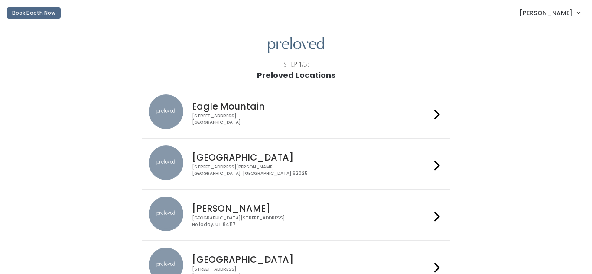  Describe the element at coordinates (34, 13) in the screenshot. I see `button: Book Booth Now` at that location.